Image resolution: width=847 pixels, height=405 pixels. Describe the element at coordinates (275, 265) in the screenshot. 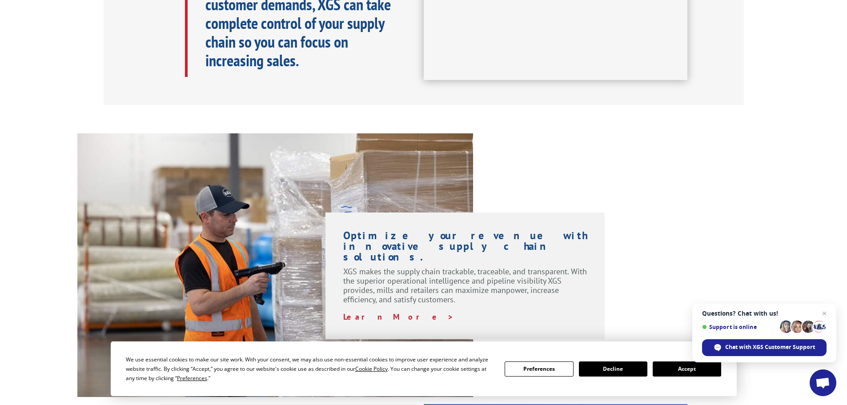

I see `img: XGS-Photos232` at that location.